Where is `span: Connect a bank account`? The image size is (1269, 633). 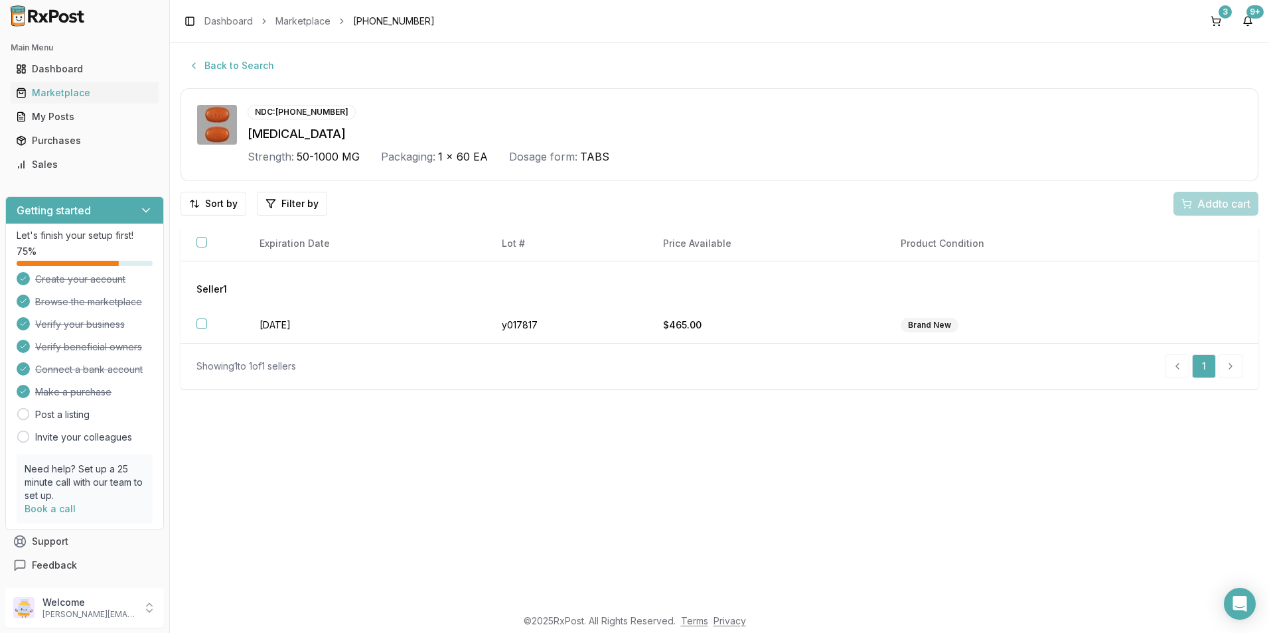 span: Connect a bank account is located at coordinates (89, 370).